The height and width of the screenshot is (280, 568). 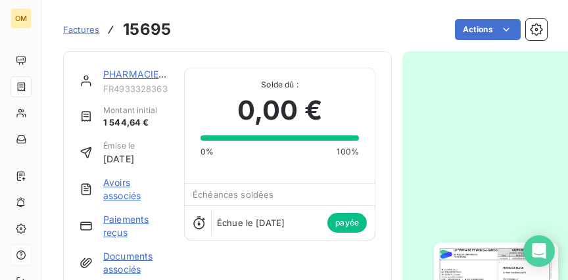 What do you see at coordinates (130, 110) in the screenshot?
I see `span: Montant initial` at bounding box center [130, 110].